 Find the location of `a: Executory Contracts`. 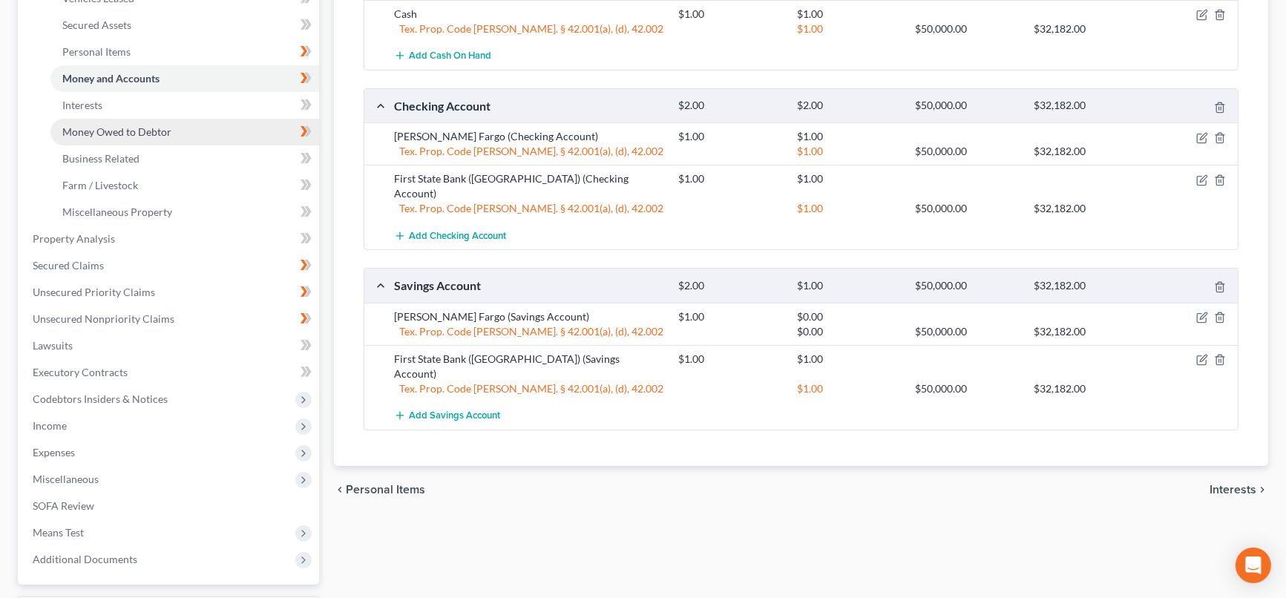

a: Executory Contracts is located at coordinates (170, 372).